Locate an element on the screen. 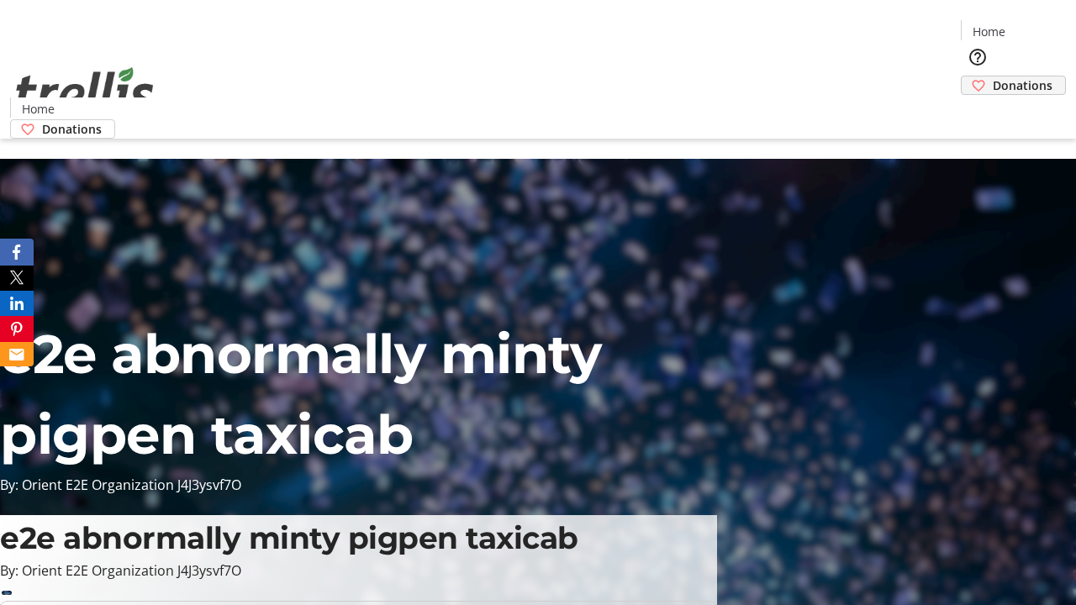  button: Cart is located at coordinates (978, 112).